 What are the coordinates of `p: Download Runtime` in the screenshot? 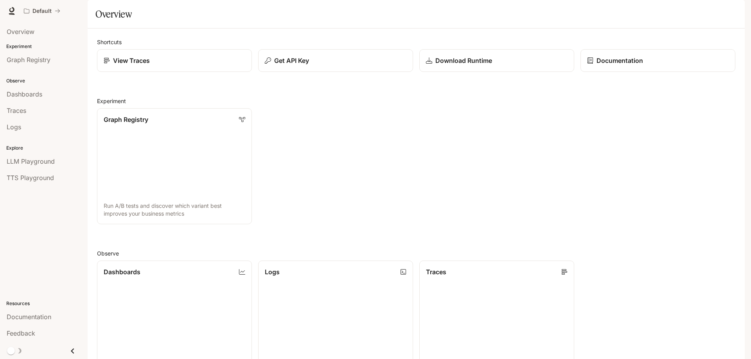 It's located at (463, 61).